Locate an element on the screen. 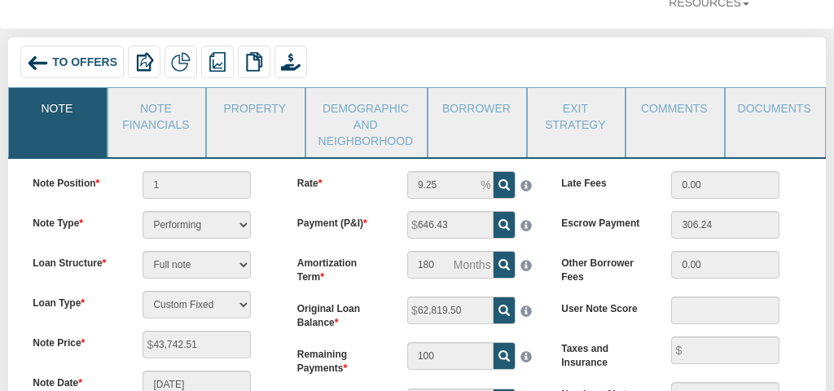 This screenshot has height=391, width=834. label: User Note Score is located at coordinates (604, 306).